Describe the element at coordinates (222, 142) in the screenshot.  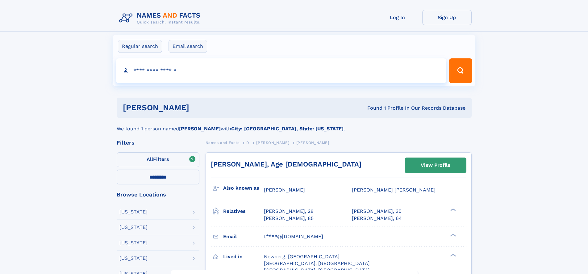
I see `a: Names and Facts` at that location.